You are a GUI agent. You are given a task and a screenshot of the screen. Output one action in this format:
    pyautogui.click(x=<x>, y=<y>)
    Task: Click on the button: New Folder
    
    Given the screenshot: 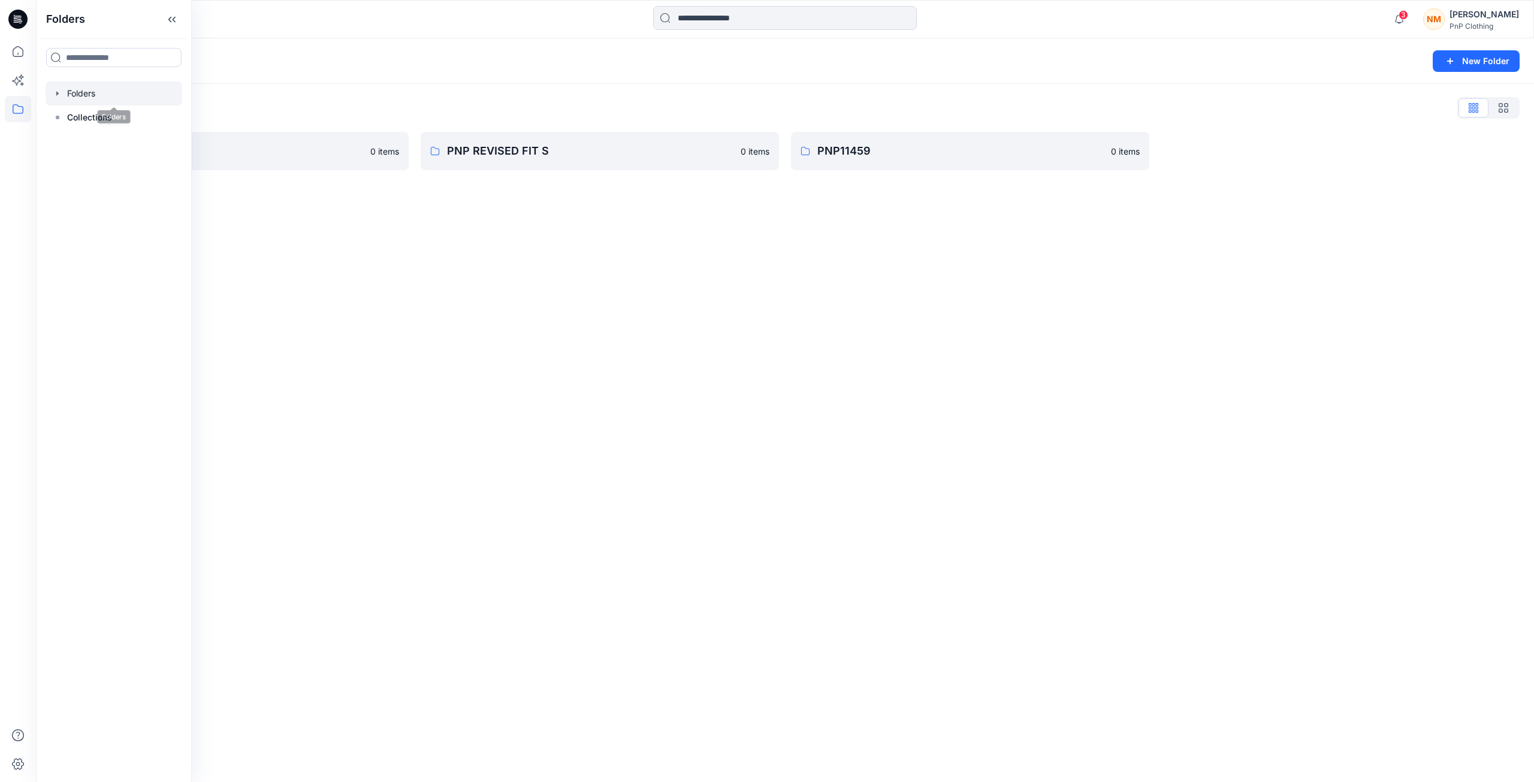 What is the action you would take?
    pyautogui.click(x=1476, y=61)
    